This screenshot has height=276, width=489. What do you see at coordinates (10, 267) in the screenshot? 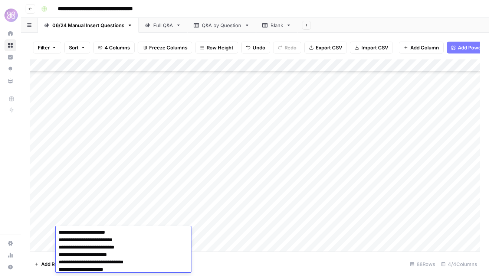
I see `button: Help + Support` at bounding box center [10, 267].